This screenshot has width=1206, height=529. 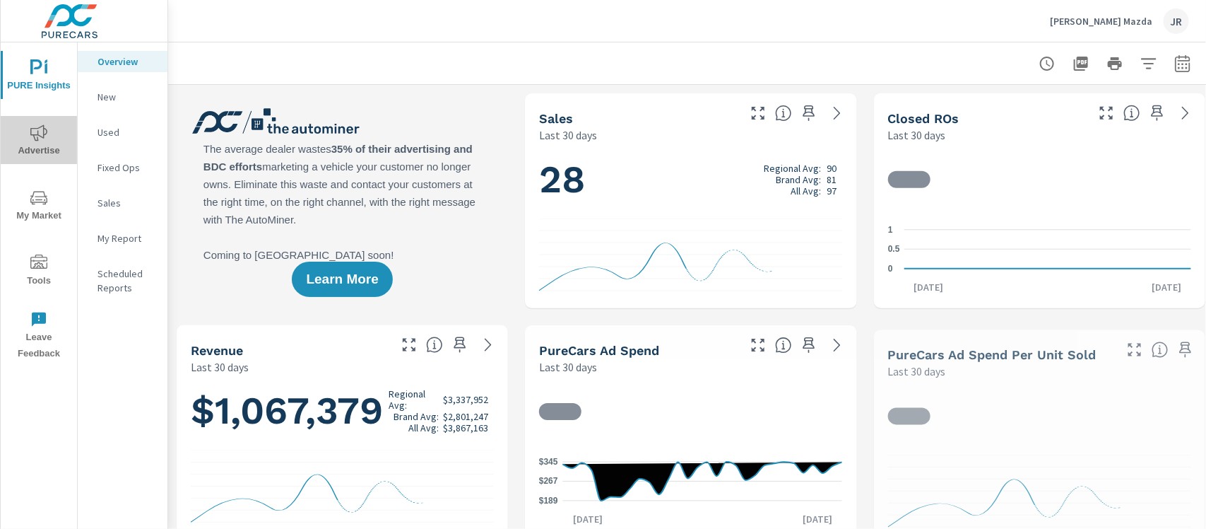 I want to click on h5: Sales, so click(x=556, y=118).